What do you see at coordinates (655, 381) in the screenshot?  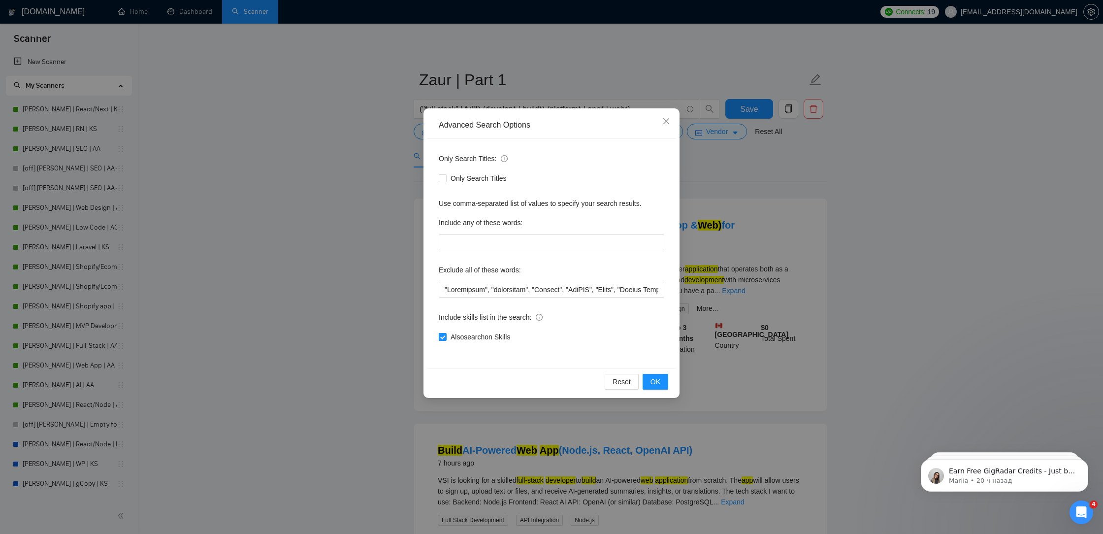 I see `button: OK` at bounding box center [655, 381].